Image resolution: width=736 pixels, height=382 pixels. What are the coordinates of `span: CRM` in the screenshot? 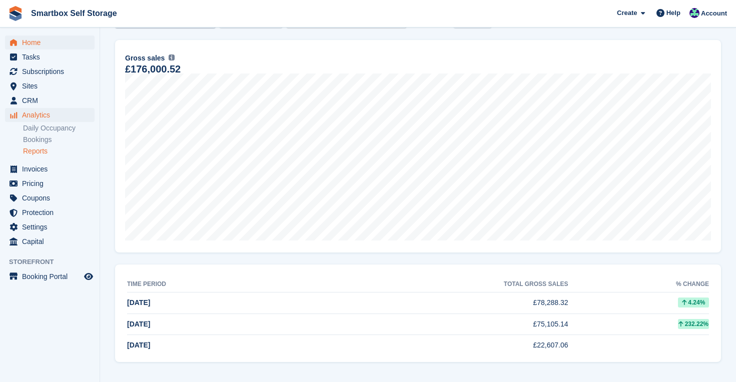 It's located at (52, 101).